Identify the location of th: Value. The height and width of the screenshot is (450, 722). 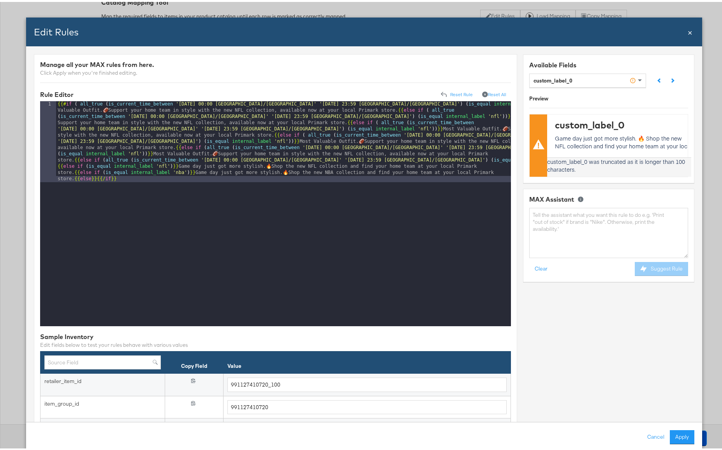
(367, 361).